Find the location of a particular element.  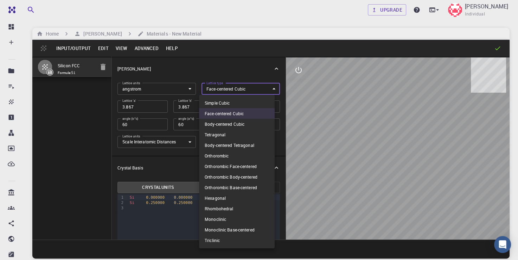

li: Orthorombic Body-centered is located at coordinates (237, 177).